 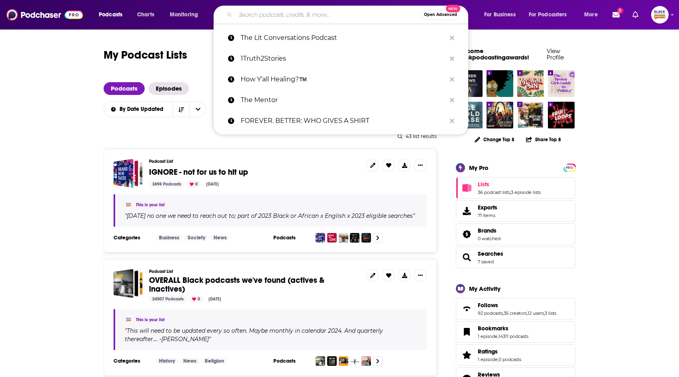 What do you see at coordinates (561, 83) in the screenshot?
I see `img: The Brown Girls Guide to Politics` at bounding box center [561, 83].